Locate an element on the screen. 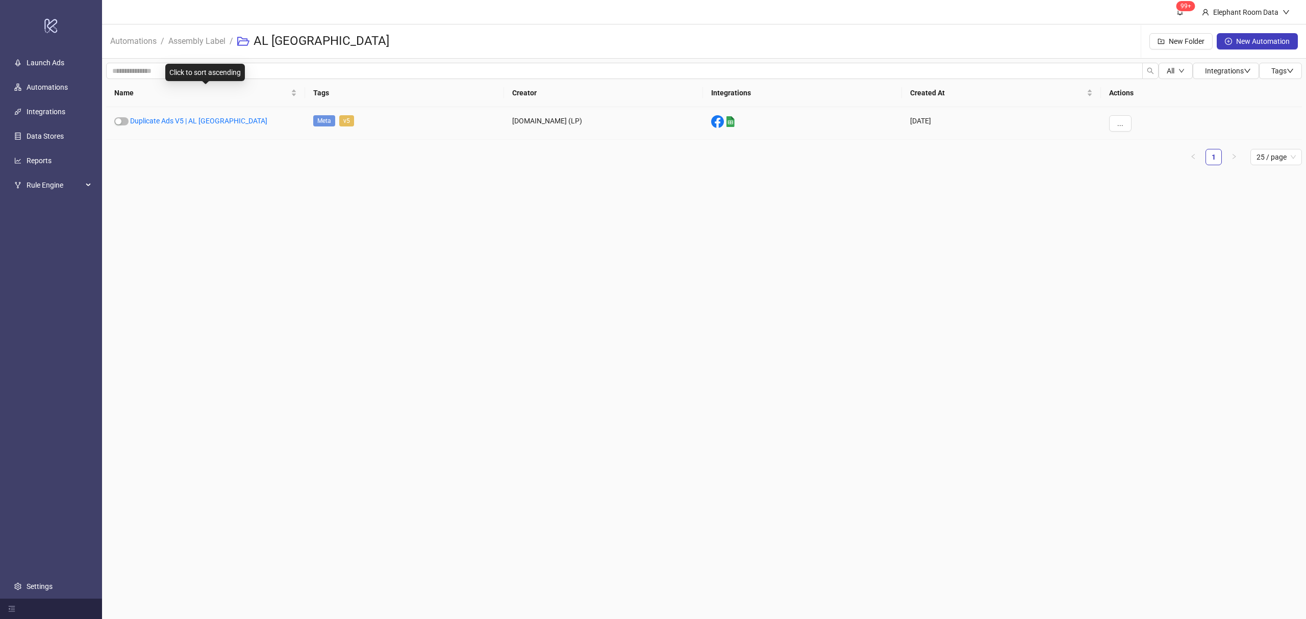 This screenshot has width=1306, height=619. span: v5 is located at coordinates (346, 121).